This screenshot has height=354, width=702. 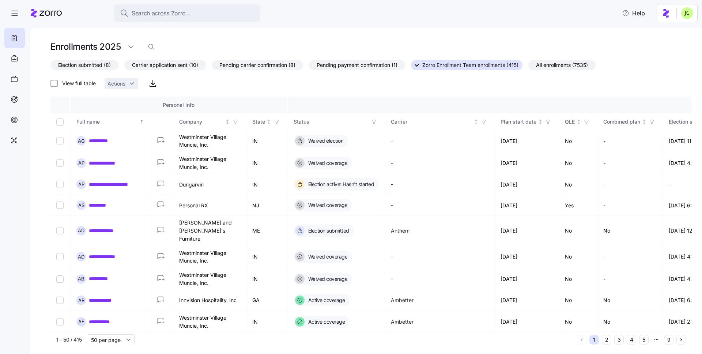 What do you see at coordinates (60, 163) in the screenshot?
I see `input: Select record 2` at bounding box center [60, 163].